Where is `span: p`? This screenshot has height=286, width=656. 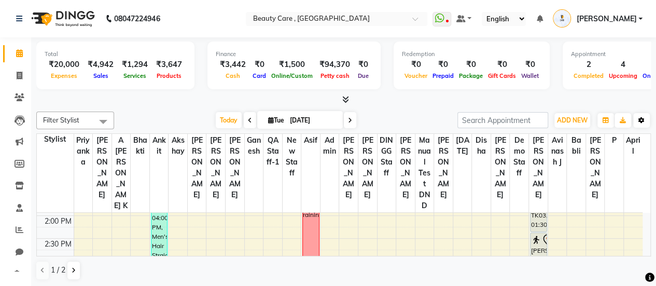 span: p is located at coordinates (614, 140).